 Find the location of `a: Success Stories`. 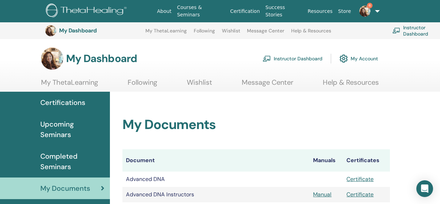

a: Success Stories is located at coordinates (284, 11).